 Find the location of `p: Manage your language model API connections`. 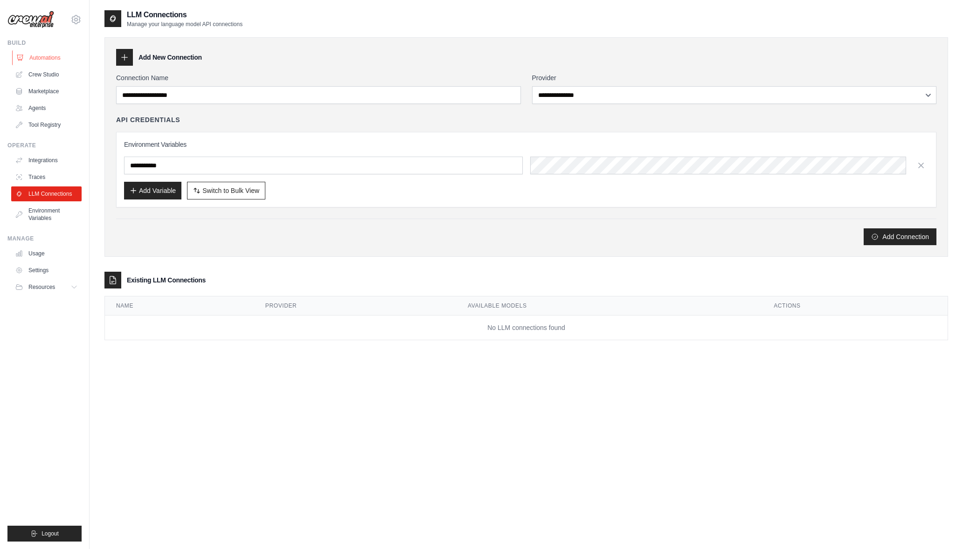

p: Manage your language model API connections is located at coordinates (185, 24).